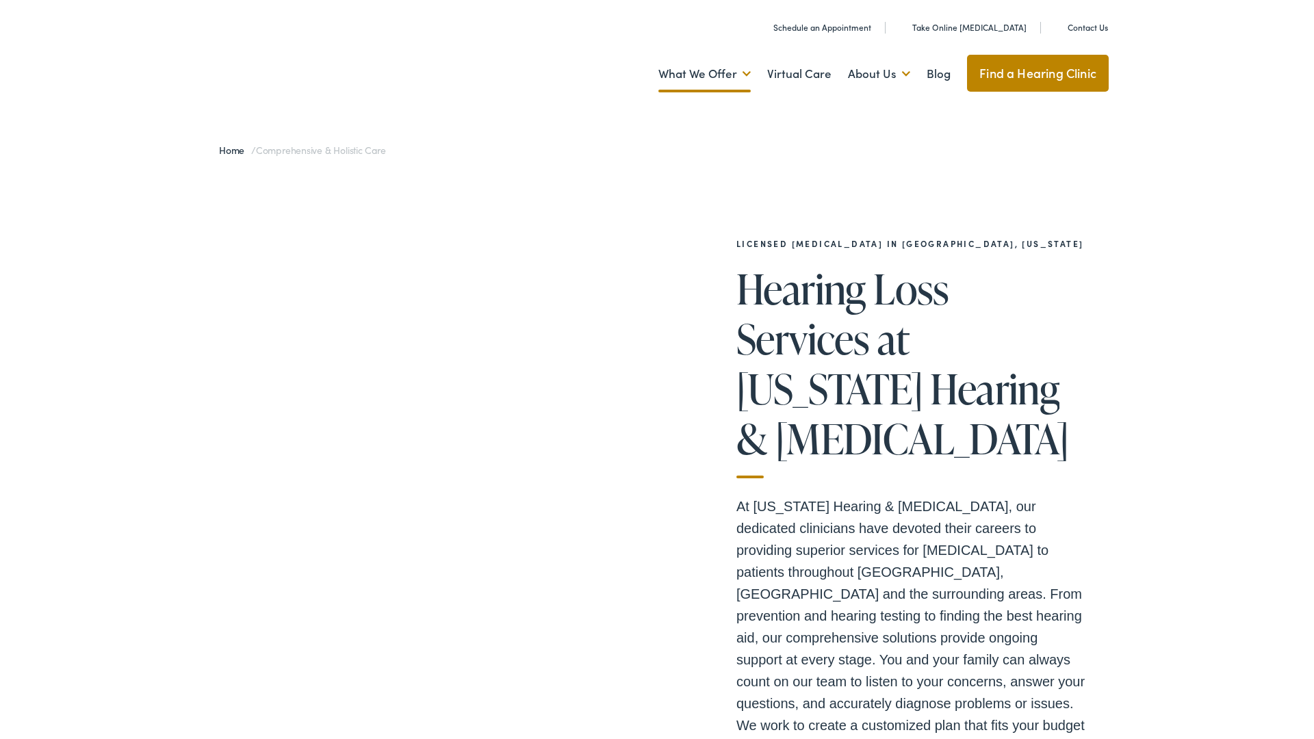  What do you see at coordinates (879, 74) in the screenshot?
I see `a: About Us` at bounding box center [879, 74].